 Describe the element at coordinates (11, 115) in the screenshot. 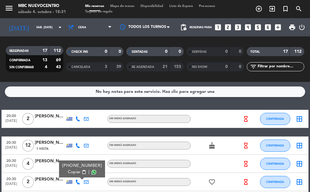

I see `span: 20:00` at that location.